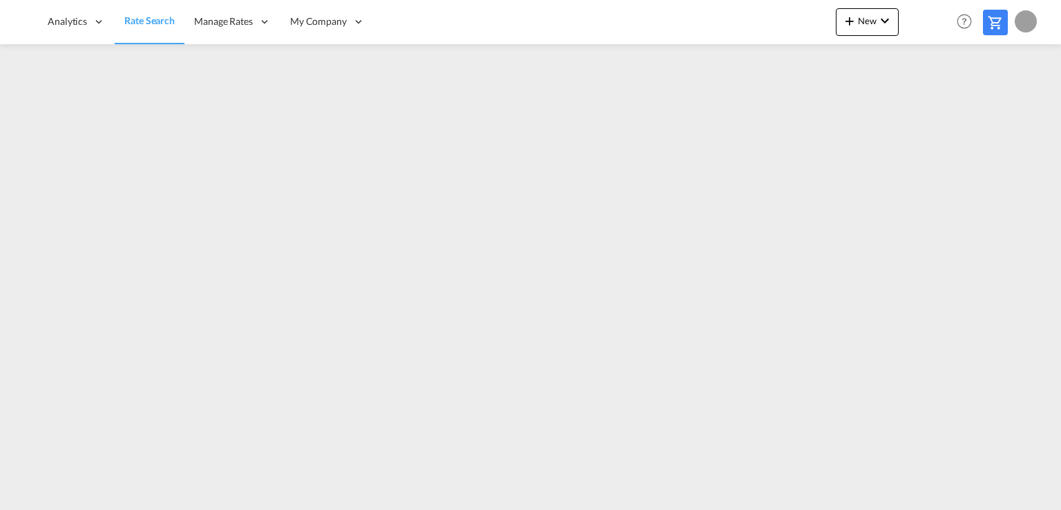  What do you see at coordinates (965, 21) in the screenshot?
I see `span: Help` at bounding box center [965, 21].